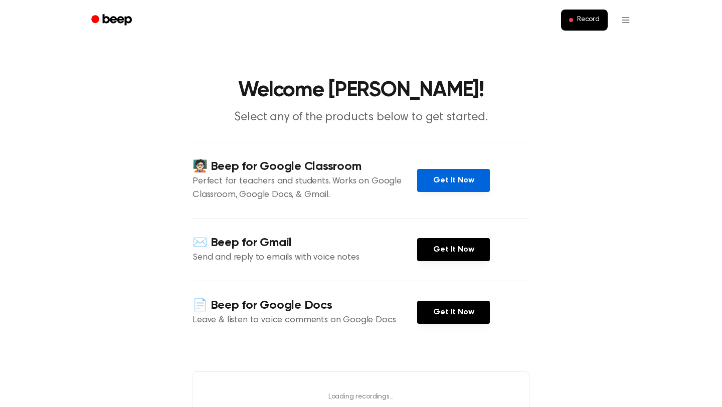  What do you see at coordinates (305, 258) in the screenshot?
I see `p: Send and reply to emails with voice notes` at bounding box center [305, 258].